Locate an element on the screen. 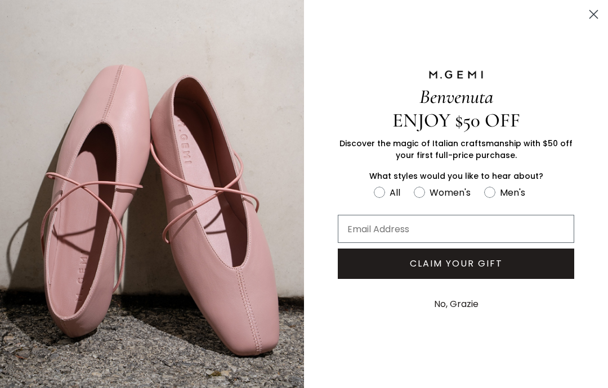 This screenshot has width=608, height=388. div: Men's is located at coordinates (512, 192).